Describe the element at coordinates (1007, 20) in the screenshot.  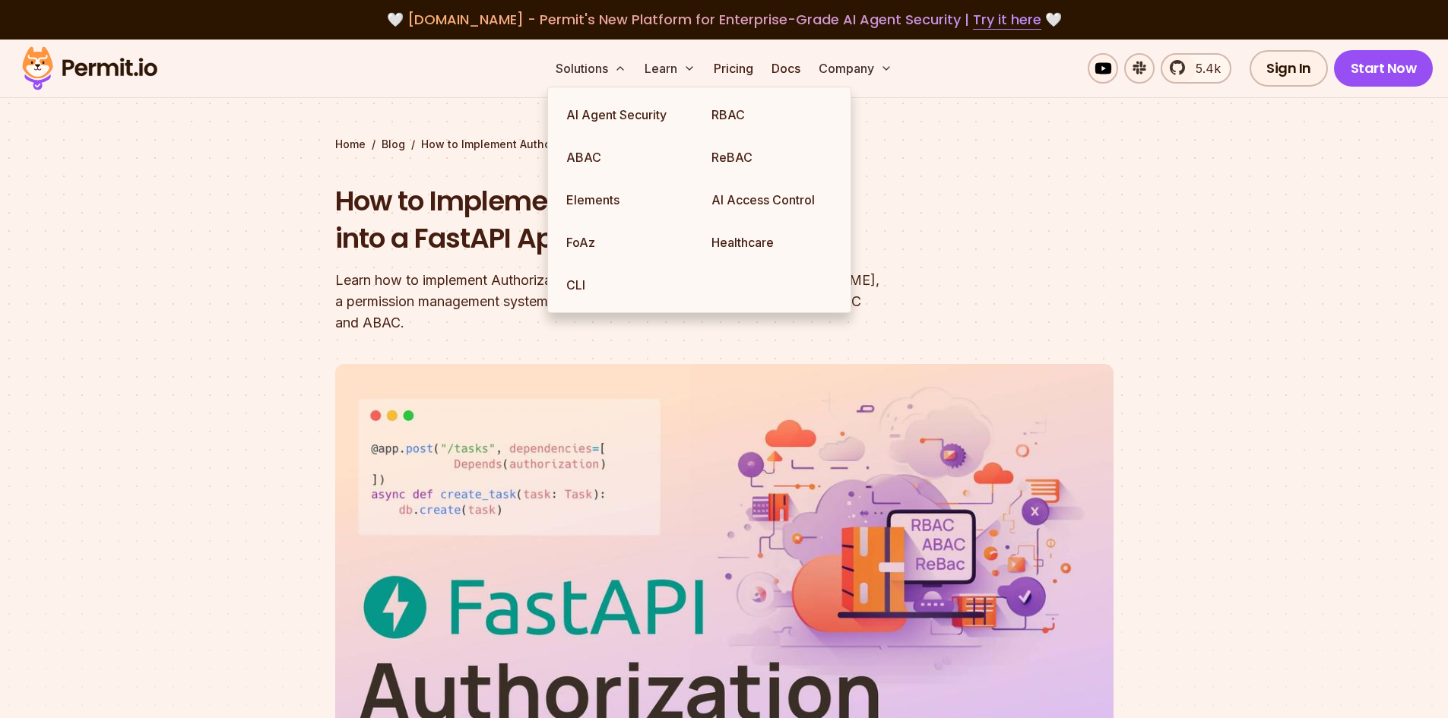
I see `a: Try it here` at that location.